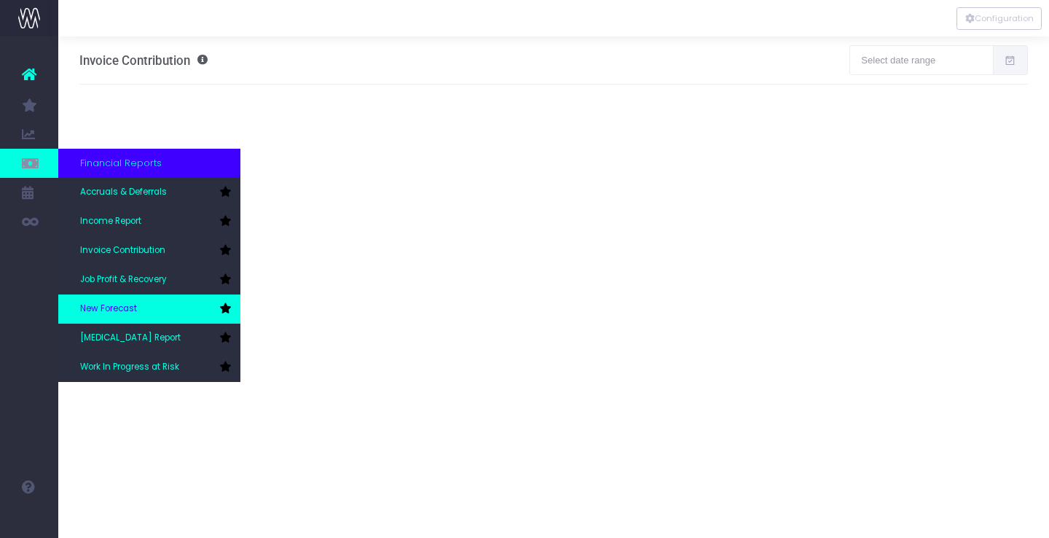 The width and height of the screenshot is (1049, 538). What do you see at coordinates (999, 18) in the screenshot?
I see `div: Vertical button group` at bounding box center [999, 18].